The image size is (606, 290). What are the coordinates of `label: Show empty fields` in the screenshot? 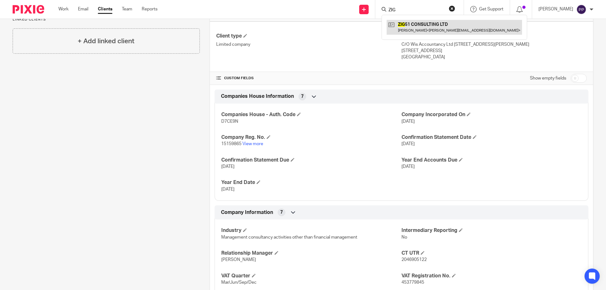 It's located at (548, 78).